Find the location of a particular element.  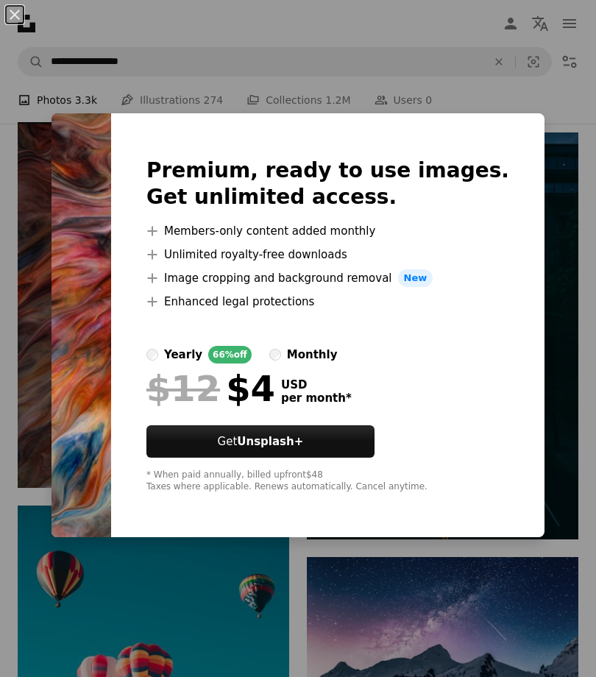

input: monthly is located at coordinates (275, 355).